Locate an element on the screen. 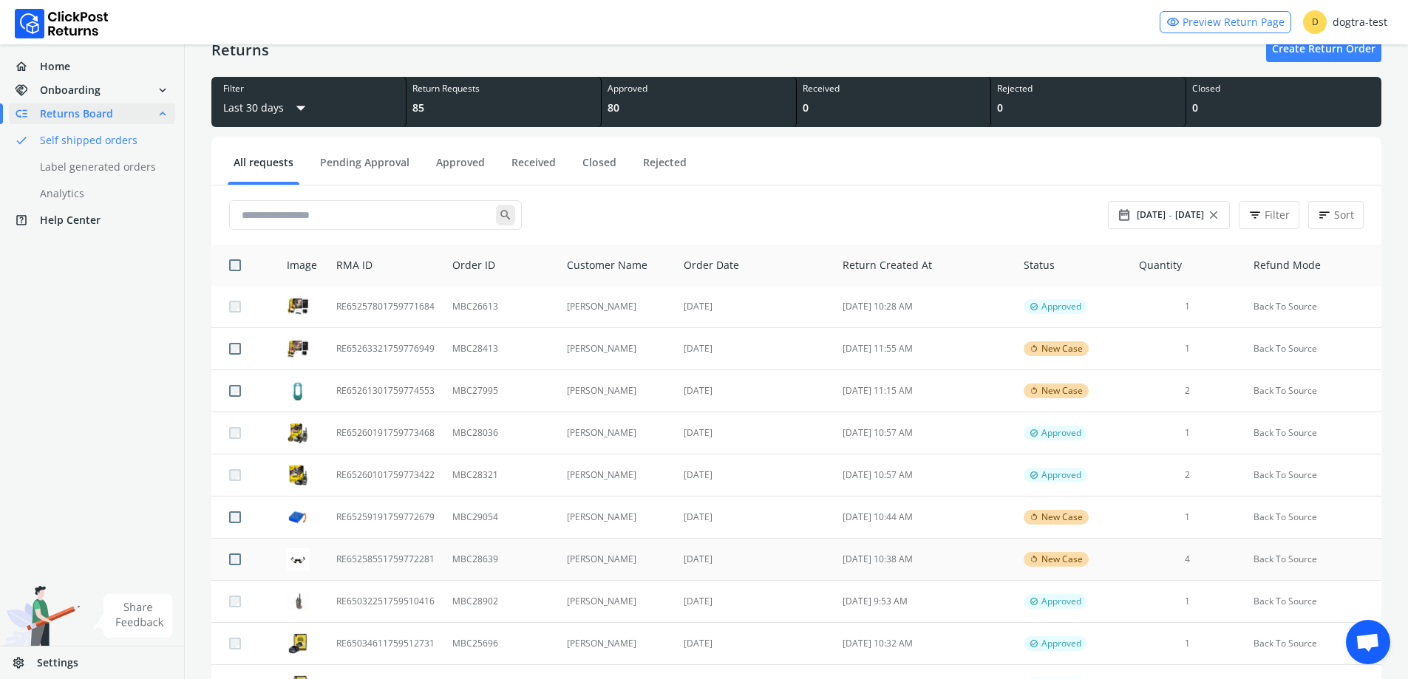  a: Approved is located at coordinates (460, 168).